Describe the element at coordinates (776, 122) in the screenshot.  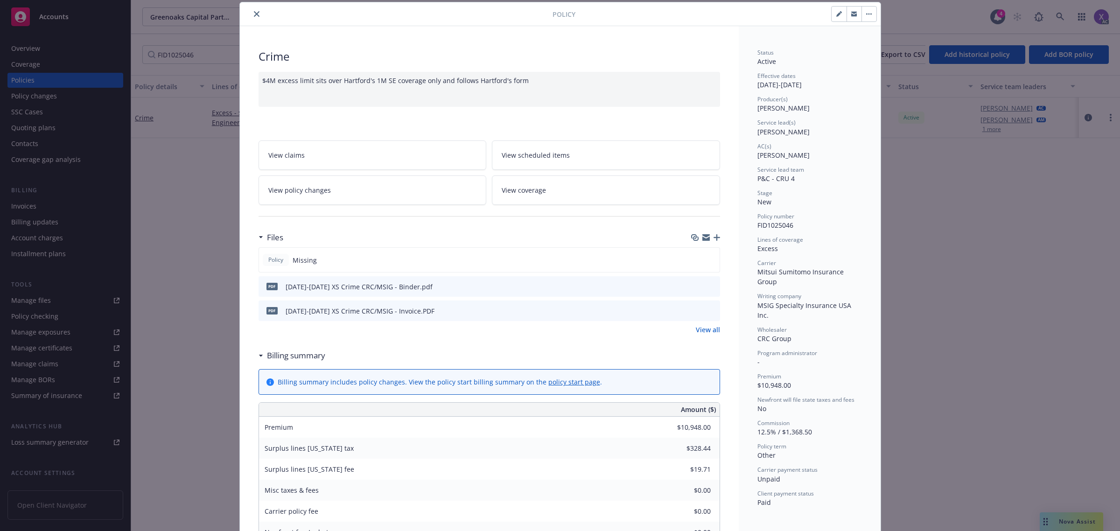
I see `span: Service lead(s)` at that location.